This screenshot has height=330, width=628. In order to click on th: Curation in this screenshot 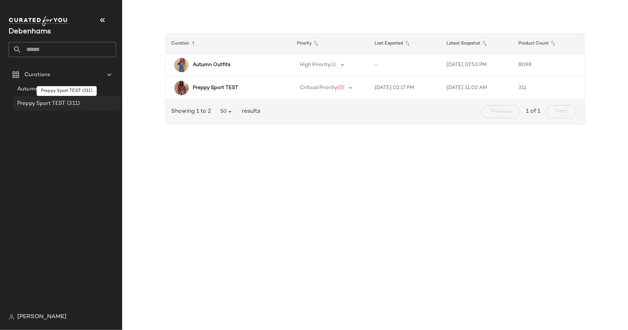, I will do `click(229, 43)`.